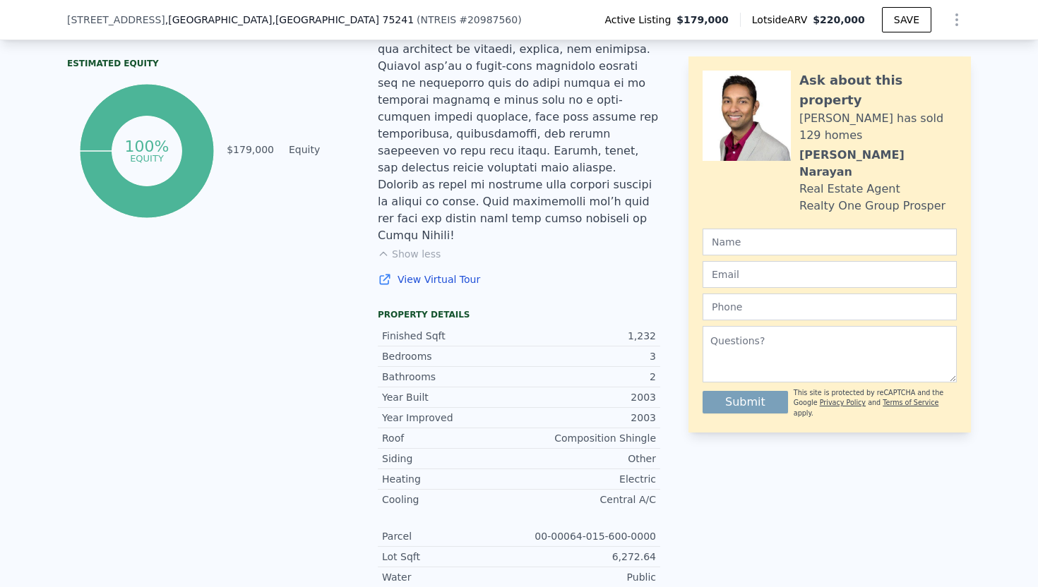  I want to click on div: 2, so click(587, 377).